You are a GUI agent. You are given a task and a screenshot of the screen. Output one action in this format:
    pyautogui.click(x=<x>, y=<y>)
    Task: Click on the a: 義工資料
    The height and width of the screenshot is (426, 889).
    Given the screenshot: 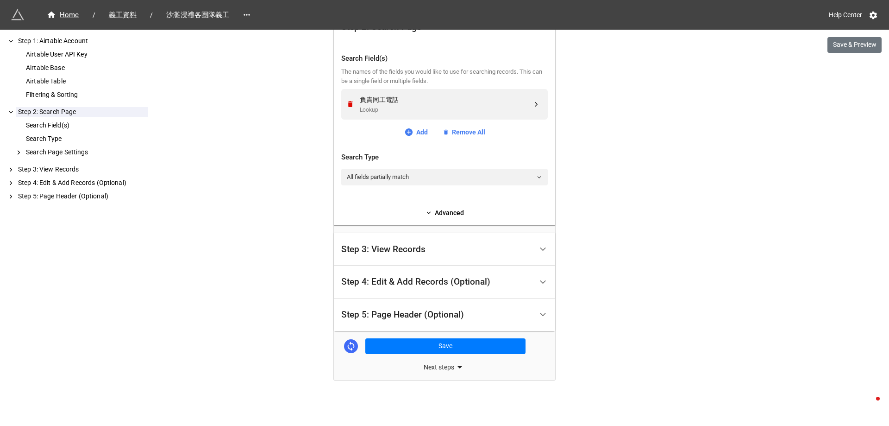 What is the action you would take?
    pyautogui.click(x=123, y=15)
    